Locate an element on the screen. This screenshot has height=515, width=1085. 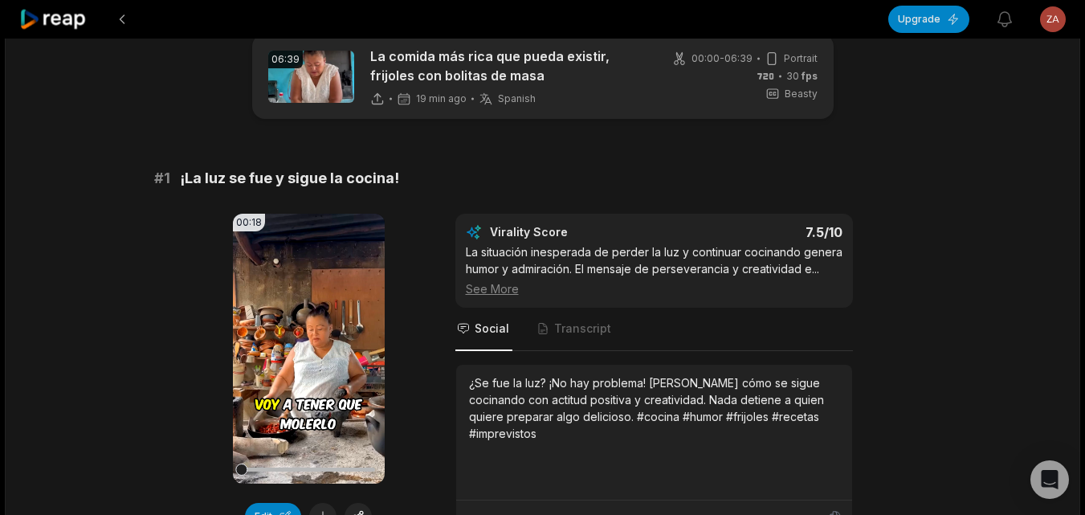
span: 00:00 - 06:39 is located at coordinates (722, 59).